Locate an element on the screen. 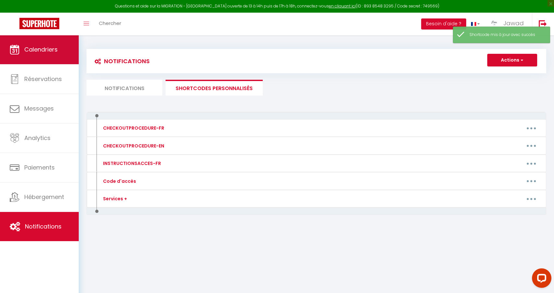 This screenshot has width=554, height=293. h3: Notifications is located at coordinates (120, 61).